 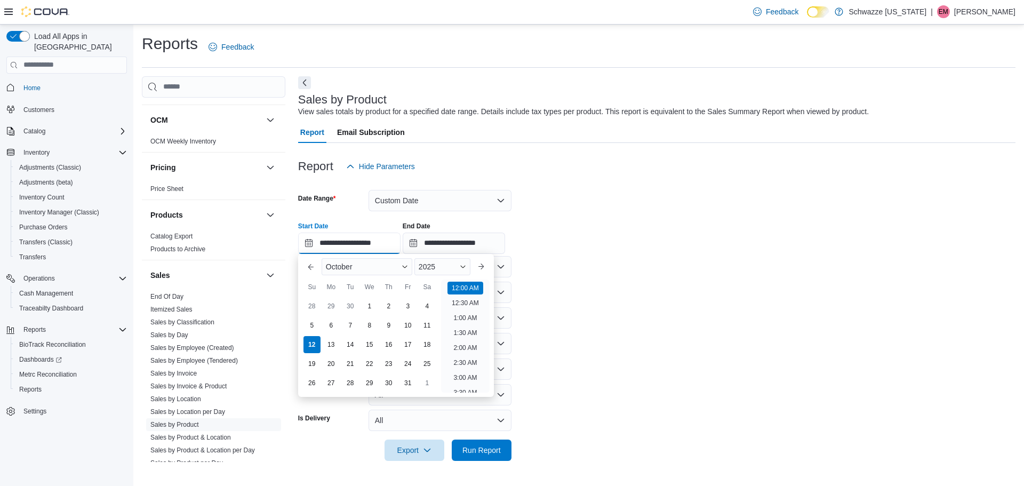 What do you see at coordinates (171, 236) in the screenshot?
I see `a: Catalog Export` at bounding box center [171, 236].